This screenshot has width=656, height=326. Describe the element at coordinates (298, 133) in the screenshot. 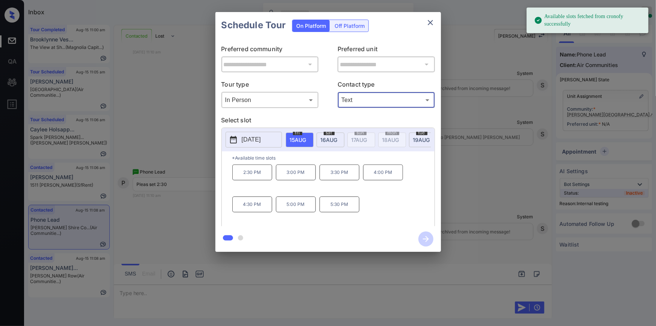

I see `span: fri` at that location.